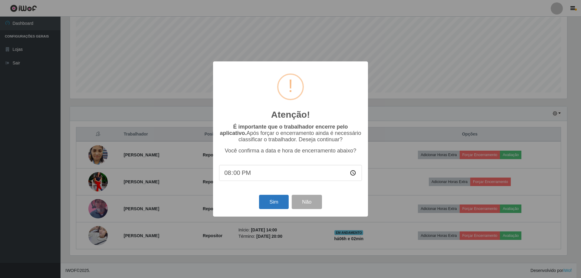  What do you see at coordinates (291, 133) in the screenshot?
I see `p: Após forçar o encerramento ainda é necessário classificar o trabalhador. Deseja continuar?` at bounding box center [291, 133].